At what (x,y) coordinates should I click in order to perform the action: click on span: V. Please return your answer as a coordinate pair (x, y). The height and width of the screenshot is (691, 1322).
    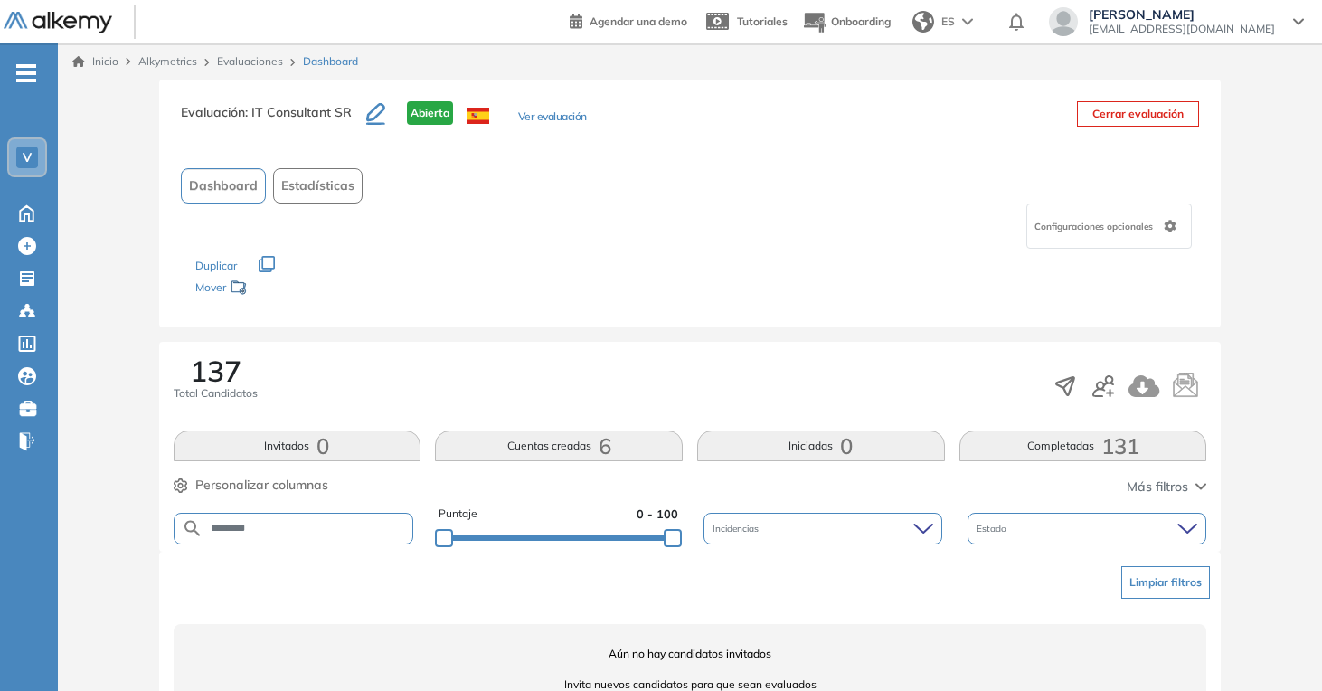
    Looking at the image, I should click on (27, 157).